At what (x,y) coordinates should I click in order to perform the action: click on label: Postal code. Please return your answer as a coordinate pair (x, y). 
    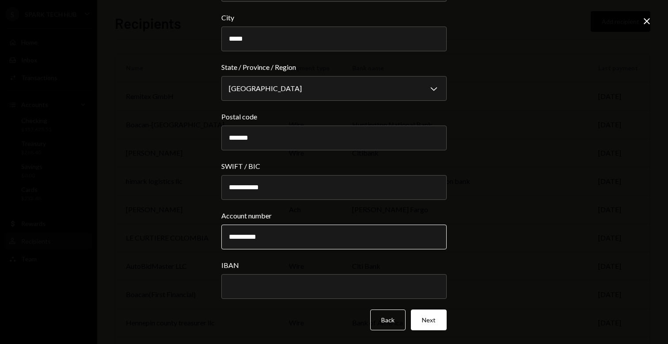
    Looking at the image, I should click on (334, 117).